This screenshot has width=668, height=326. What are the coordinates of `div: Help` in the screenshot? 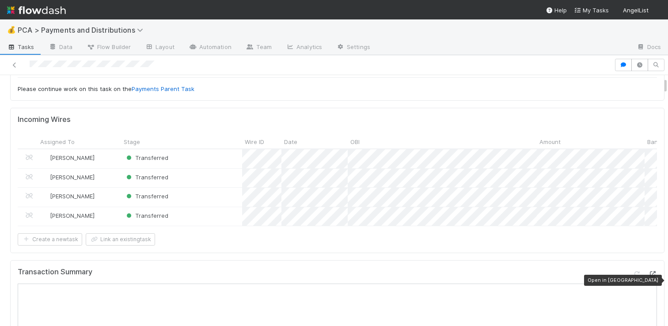 It's located at (556, 10).